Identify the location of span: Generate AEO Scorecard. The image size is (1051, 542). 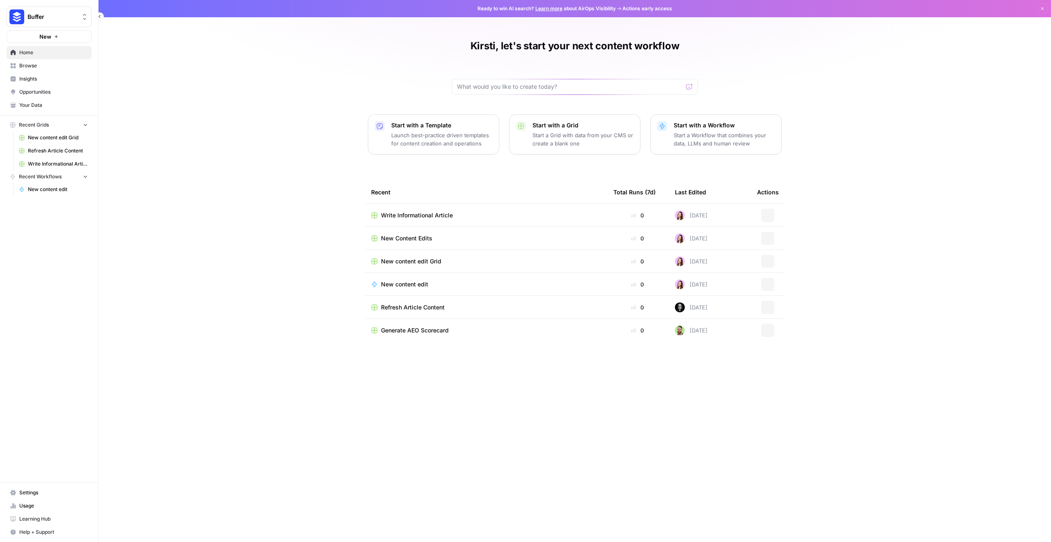
(415, 330).